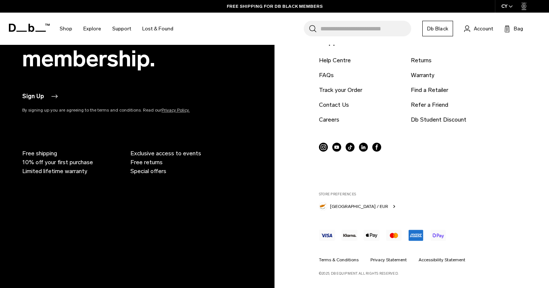 Image resolution: width=549 pixels, height=288 pixels. I want to click on nav: Main Navigation, so click(116, 29).